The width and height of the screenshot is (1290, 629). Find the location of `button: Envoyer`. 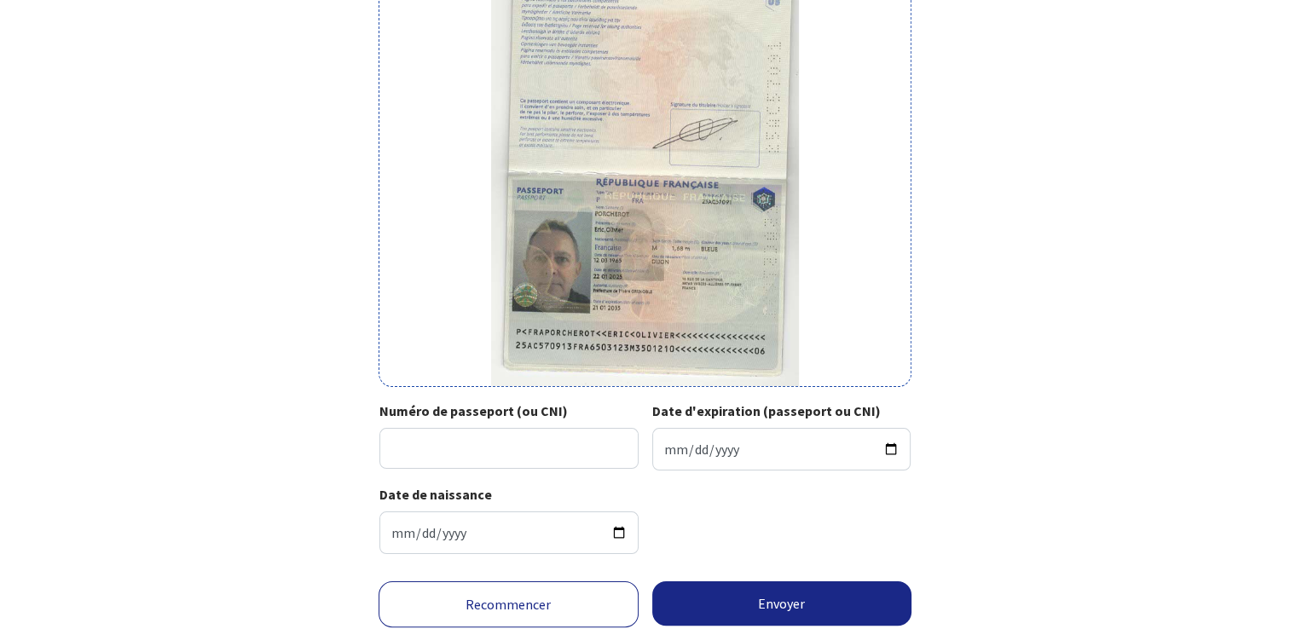

button: Envoyer is located at coordinates (782, 604).